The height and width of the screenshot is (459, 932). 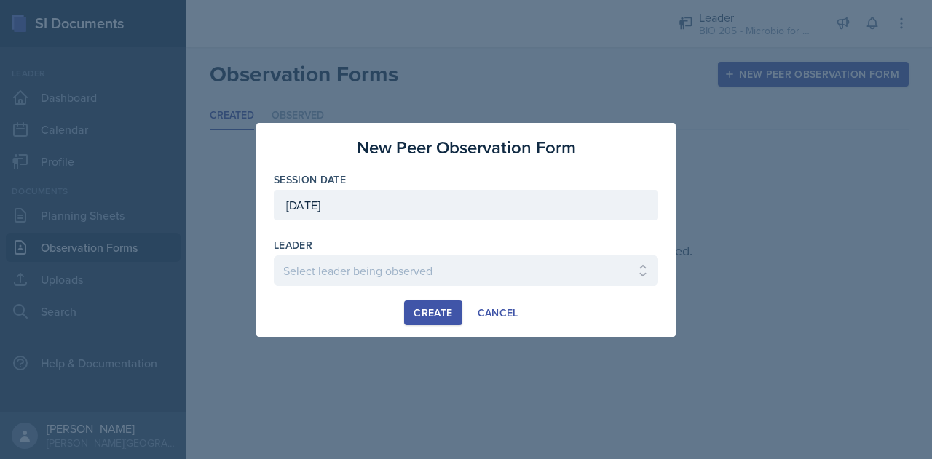 I want to click on div: Create, so click(x=432, y=313).